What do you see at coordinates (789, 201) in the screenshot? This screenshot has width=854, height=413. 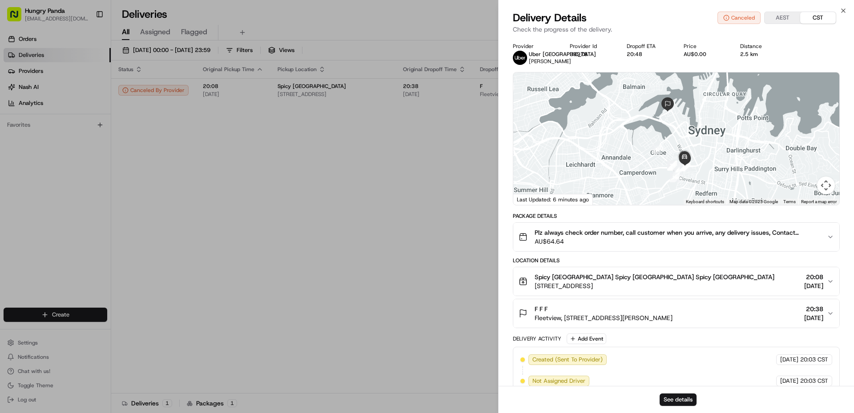 I see `a: Terms (opens in new tab)` at bounding box center [789, 201].